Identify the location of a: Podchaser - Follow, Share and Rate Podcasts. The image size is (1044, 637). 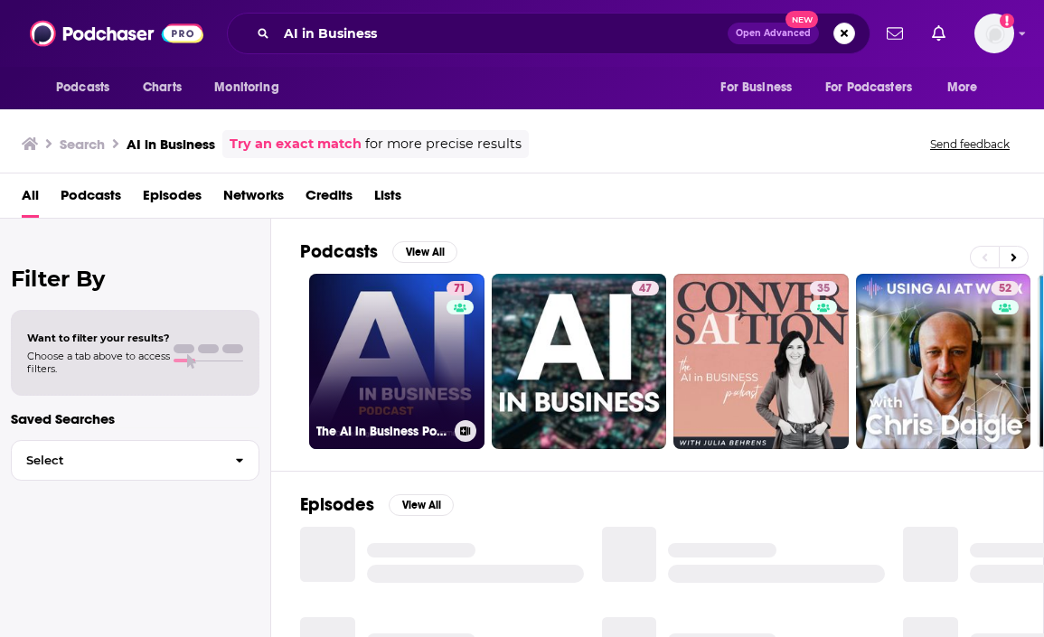
(117, 33).